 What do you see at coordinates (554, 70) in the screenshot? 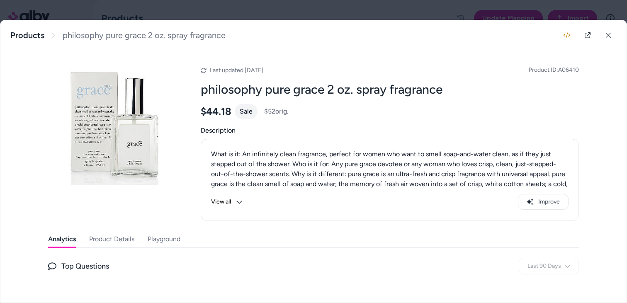
I see `span: Product ID: A06410` at bounding box center [554, 70].